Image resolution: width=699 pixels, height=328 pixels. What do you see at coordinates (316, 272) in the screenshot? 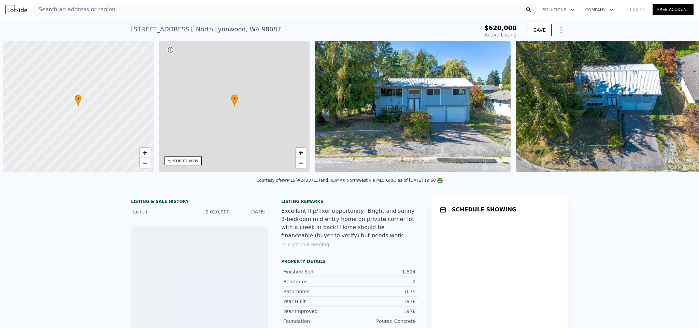
I see `div: Finished Sqft` at bounding box center [316, 272].